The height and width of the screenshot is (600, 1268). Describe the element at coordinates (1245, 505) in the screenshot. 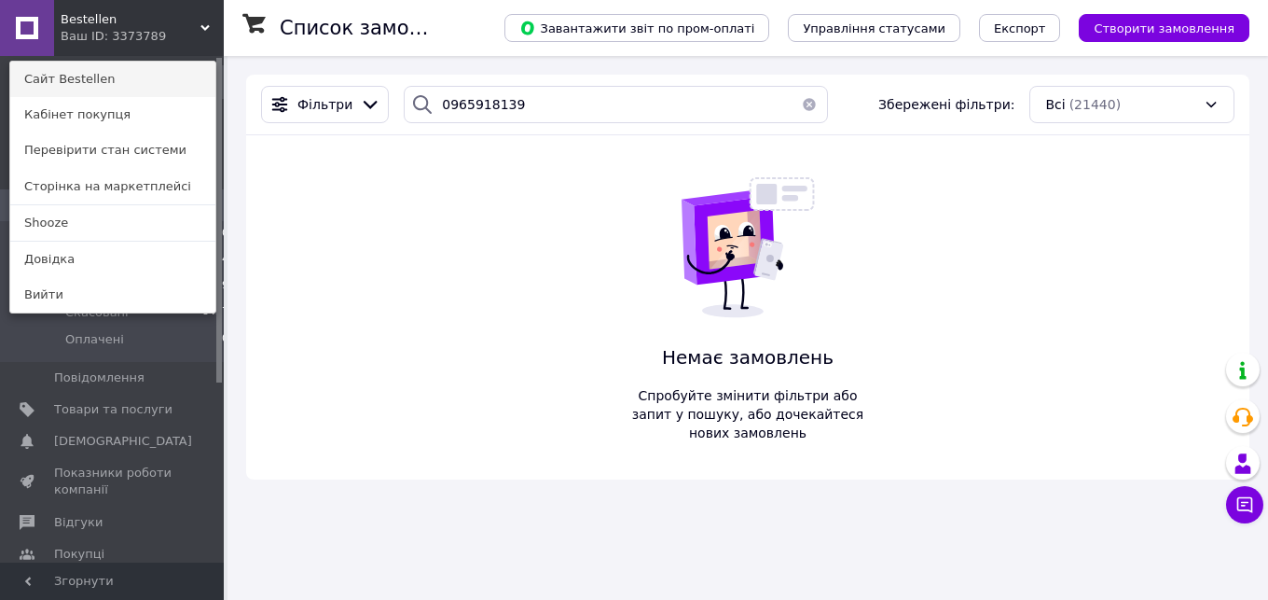

I see `button: Чат з покупцем` at that location.